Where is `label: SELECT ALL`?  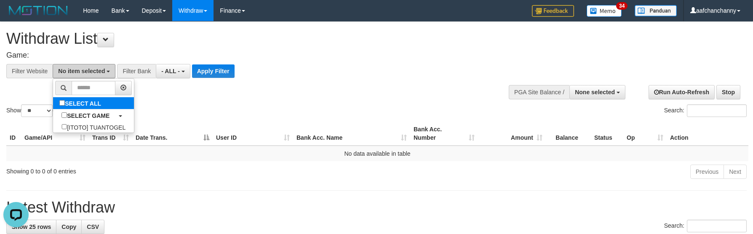
label: SELECT ALL is located at coordinates (81, 103).